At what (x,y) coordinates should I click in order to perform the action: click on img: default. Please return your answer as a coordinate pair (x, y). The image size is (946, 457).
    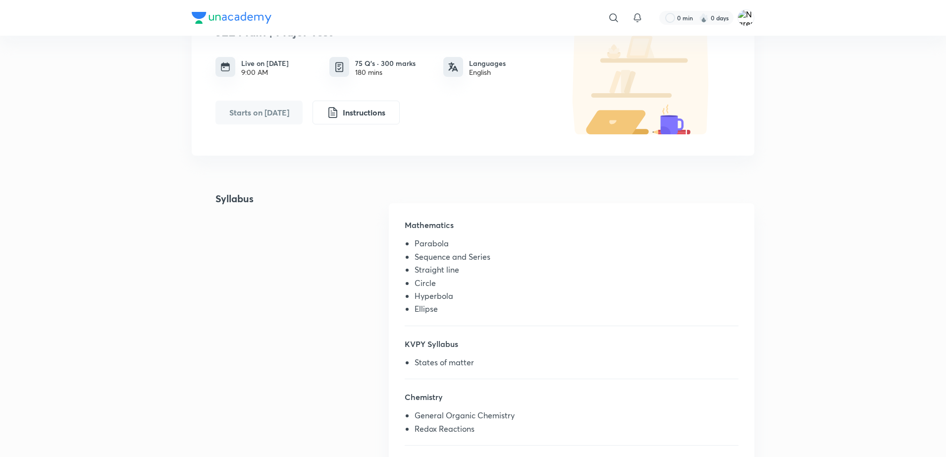
    Looking at the image, I should click on (642, 70).